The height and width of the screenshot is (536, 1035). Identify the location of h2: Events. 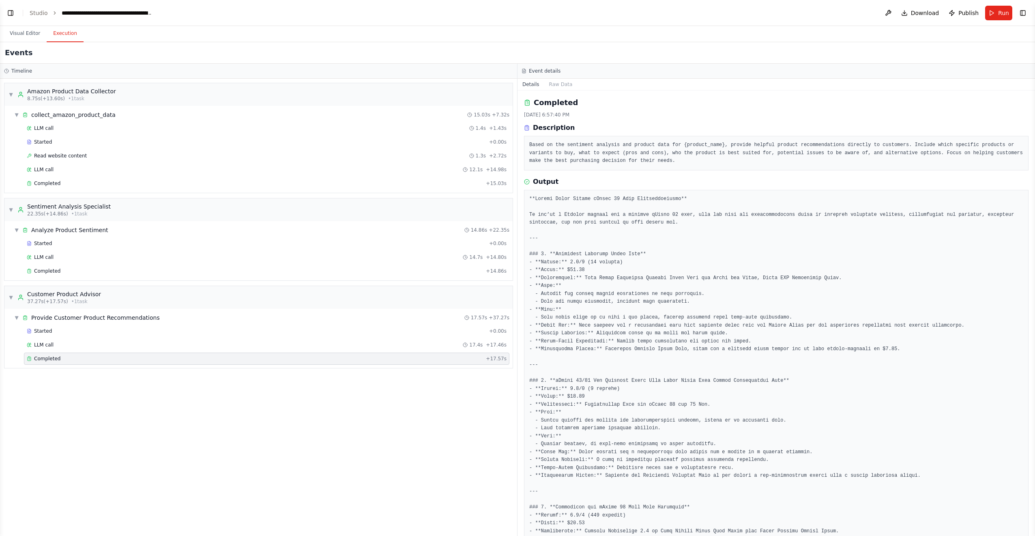
(19, 53).